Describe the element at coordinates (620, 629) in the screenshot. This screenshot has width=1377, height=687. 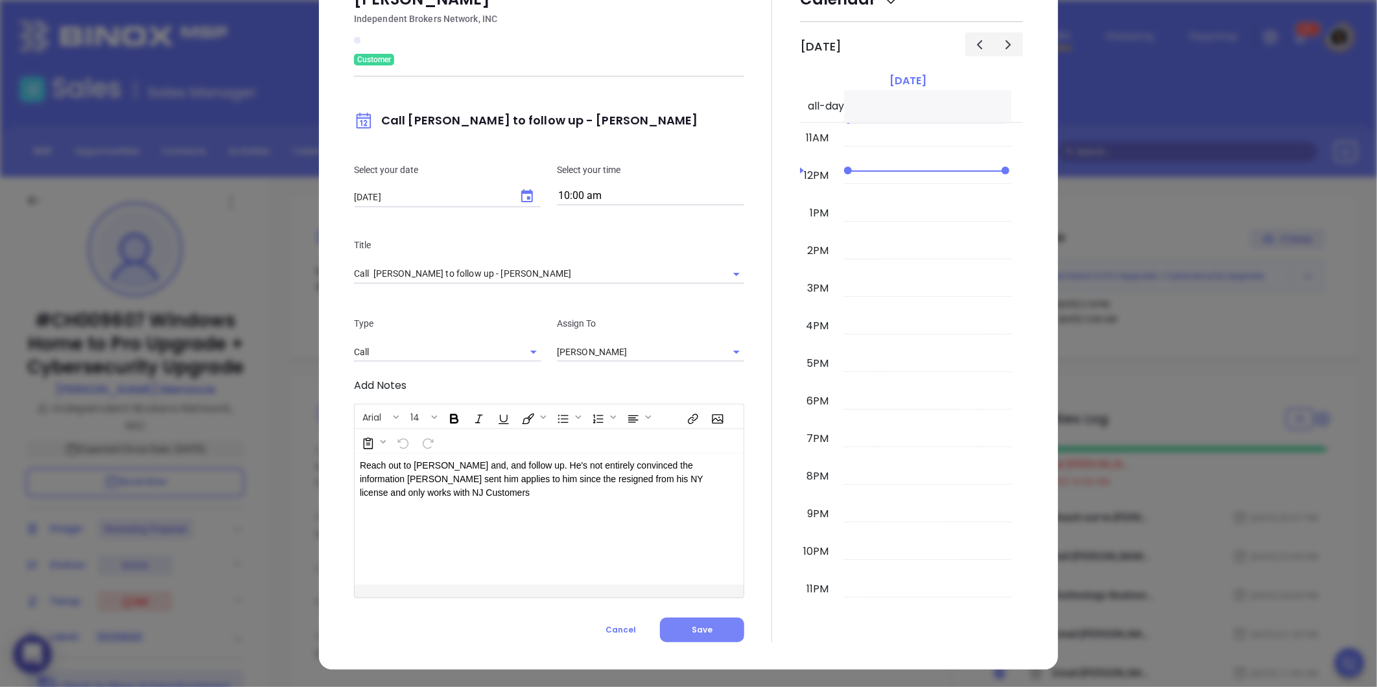
I see `span: Cancel` at that location.